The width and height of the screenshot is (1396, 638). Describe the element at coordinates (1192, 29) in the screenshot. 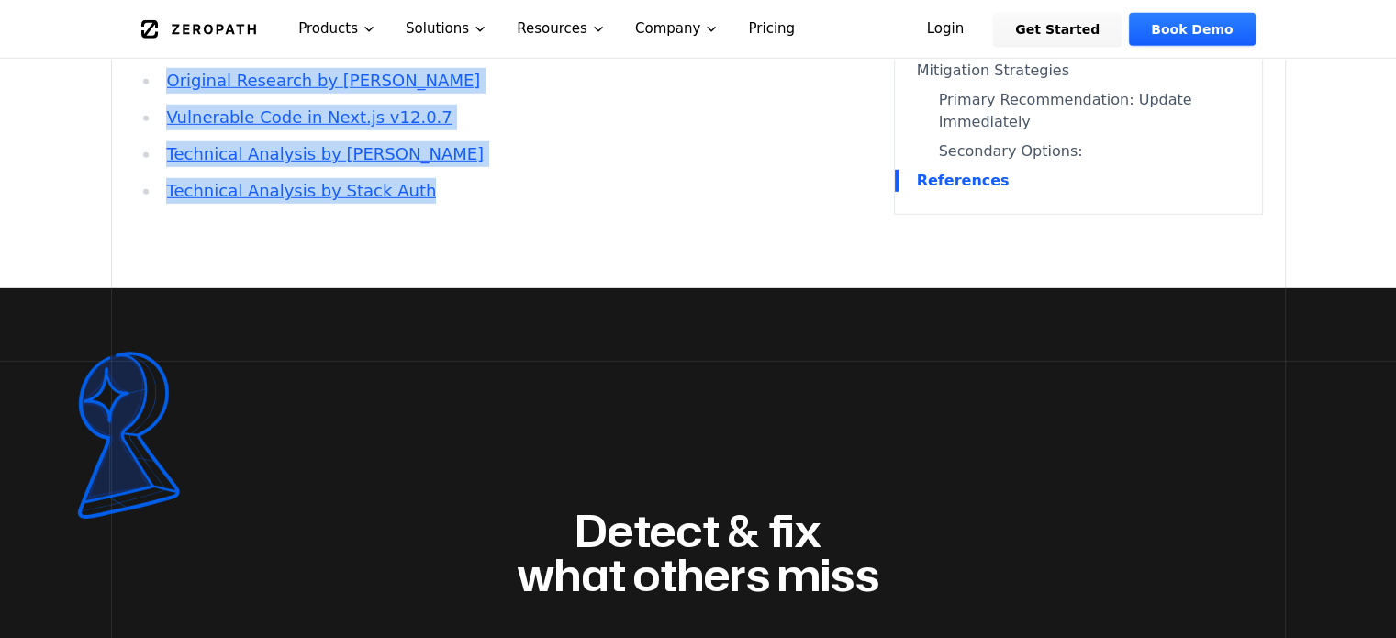

I see `a: Book Demo` at that location.